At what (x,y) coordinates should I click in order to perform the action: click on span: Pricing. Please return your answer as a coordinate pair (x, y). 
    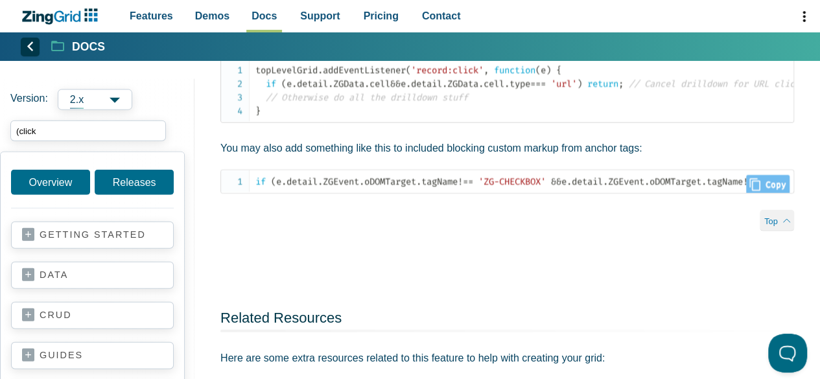
    Looking at the image, I should click on (381, 16).